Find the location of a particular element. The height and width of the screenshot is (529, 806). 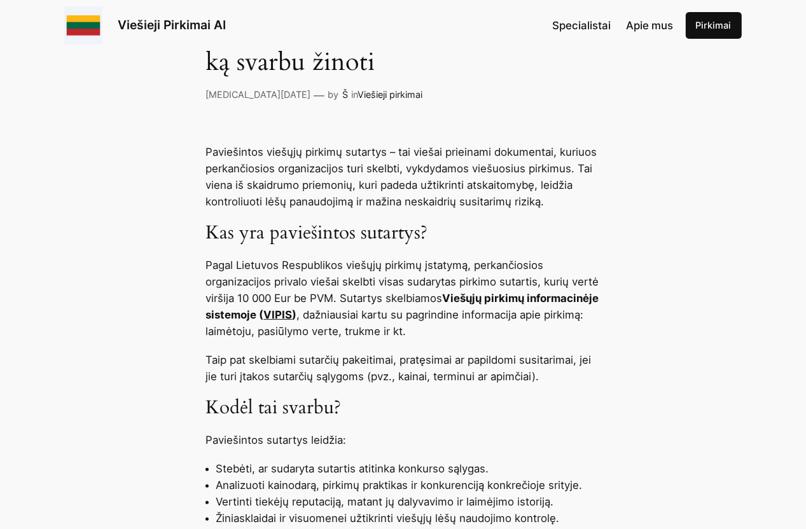

p: Pagal Lietuvos Respublikos viešųjų pirkimų įstatymą, perkančiosios organizacijos privalo viešai s... is located at coordinates (403, 298).